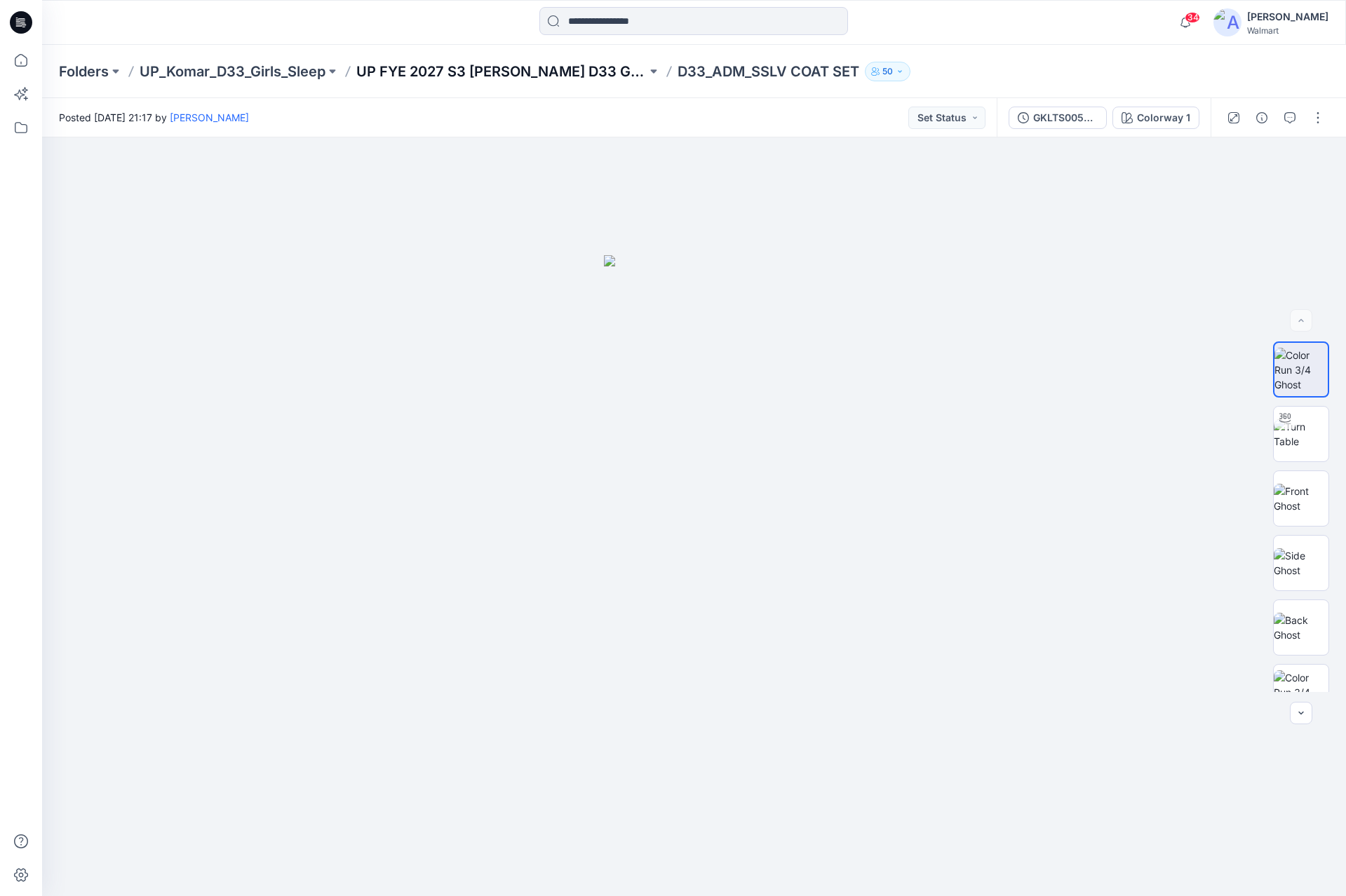 The image size is (1346, 896). I want to click on div: GKLTS0050_GKLBL0008_OP1, so click(1065, 118).